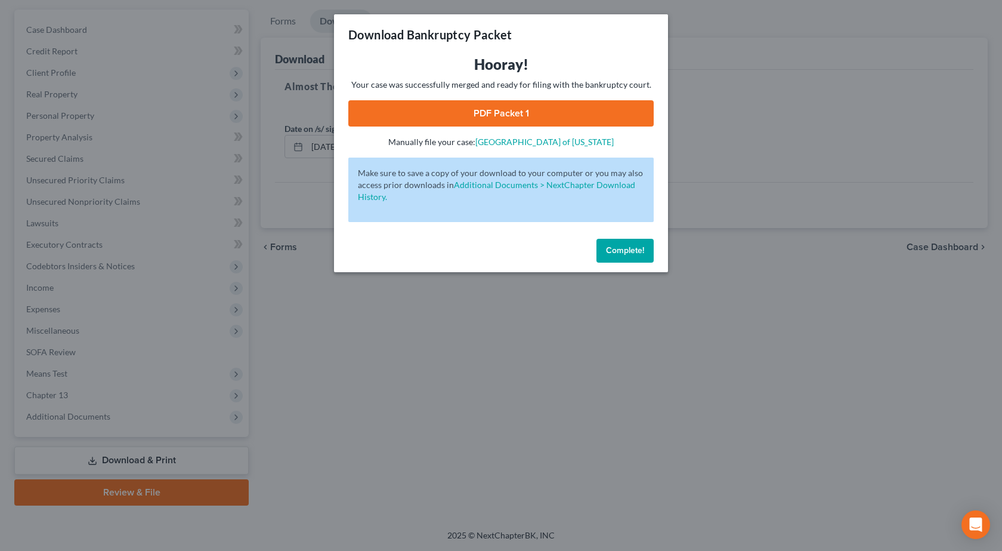 This screenshot has width=1002, height=551. What do you see at coordinates (625, 251) in the screenshot?
I see `button: Complete!` at bounding box center [625, 251].